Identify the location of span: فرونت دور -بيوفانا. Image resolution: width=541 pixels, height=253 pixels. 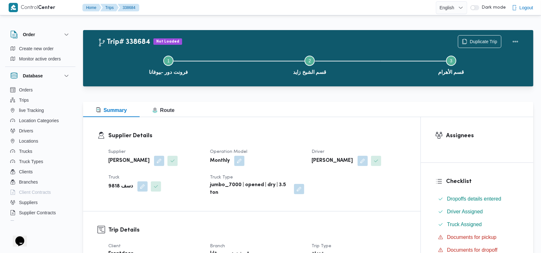
(168, 72).